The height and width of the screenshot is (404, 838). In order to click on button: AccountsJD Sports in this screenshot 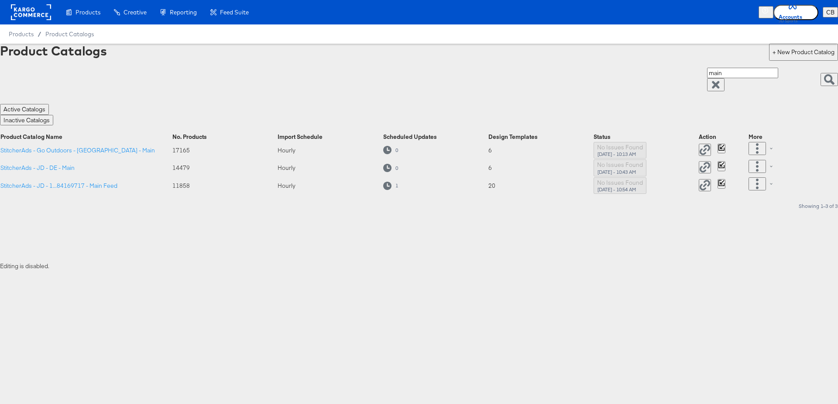, I will do `click(796, 12)`.